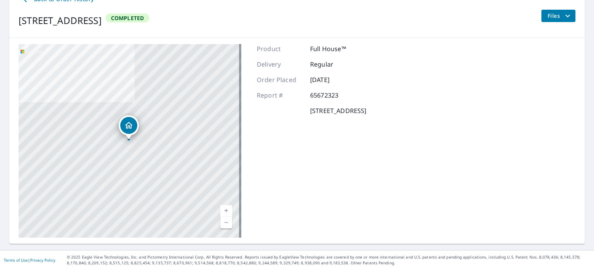 This screenshot has height=269, width=594. What do you see at coordinates (334, 64) in the screenshot?
I see `p: Regular` at bounding box center [334, 64].